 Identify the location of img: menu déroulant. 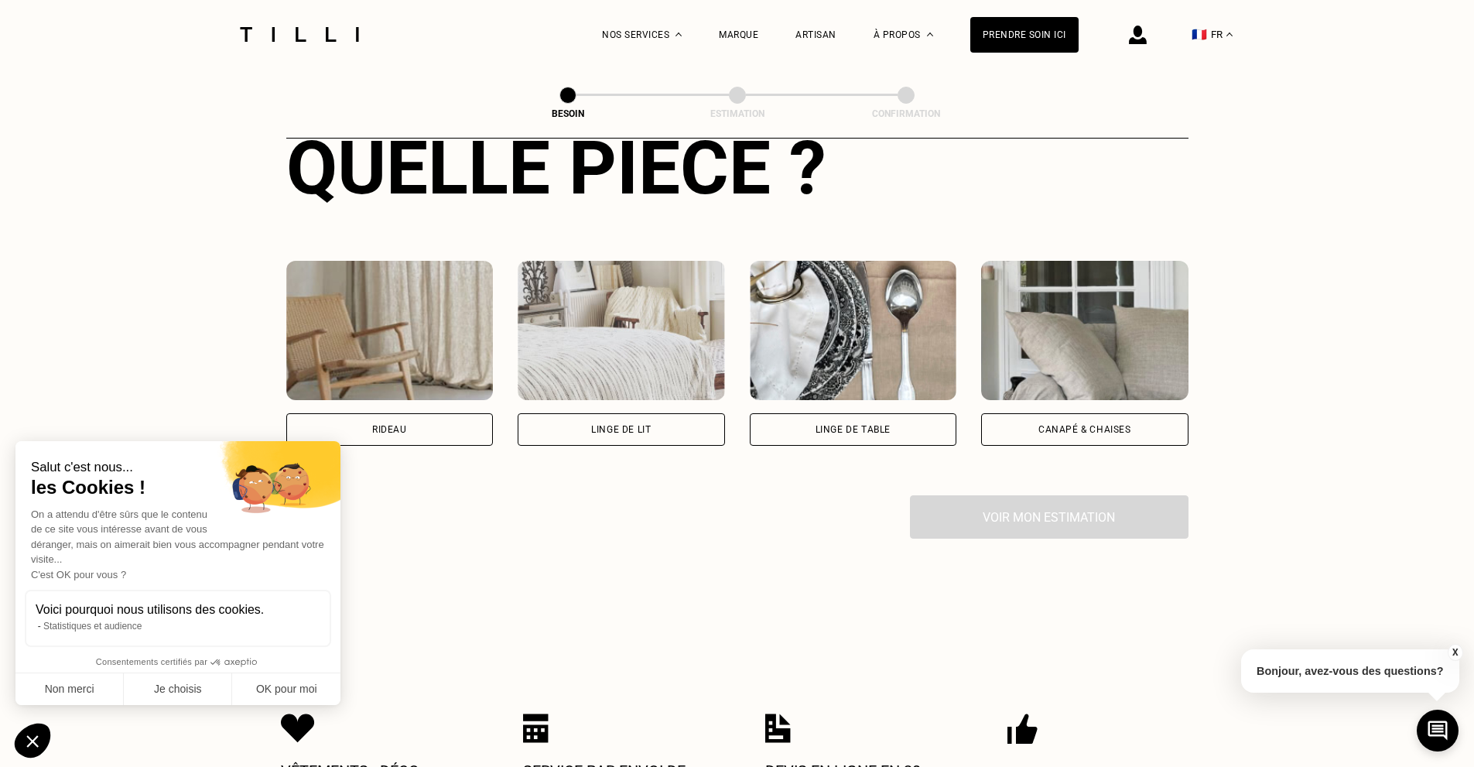
(1229, 34).